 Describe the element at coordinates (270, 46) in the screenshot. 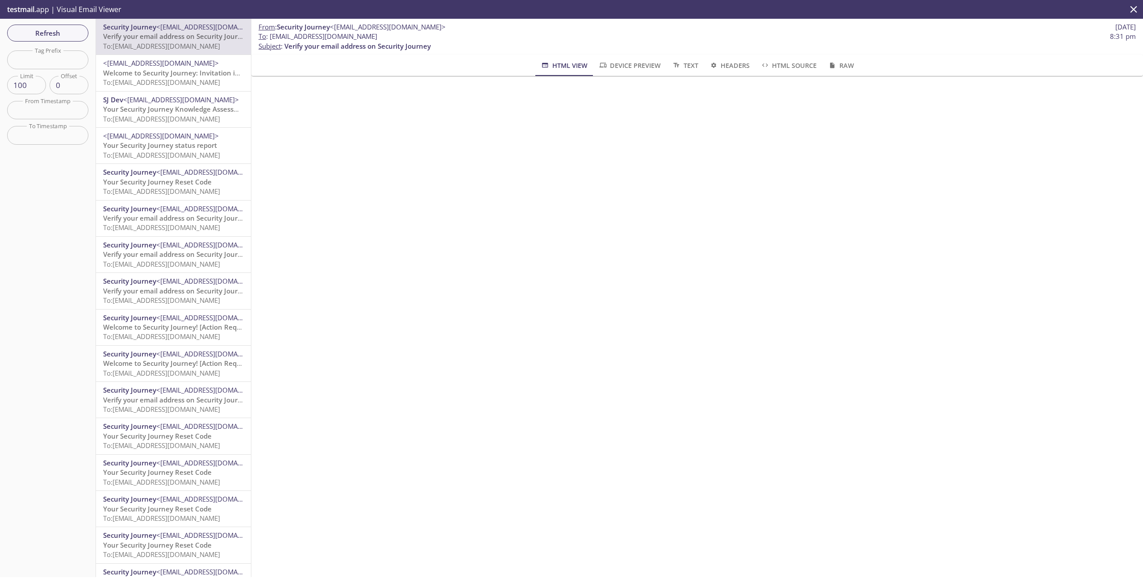

I see `span: Subject` at that location.